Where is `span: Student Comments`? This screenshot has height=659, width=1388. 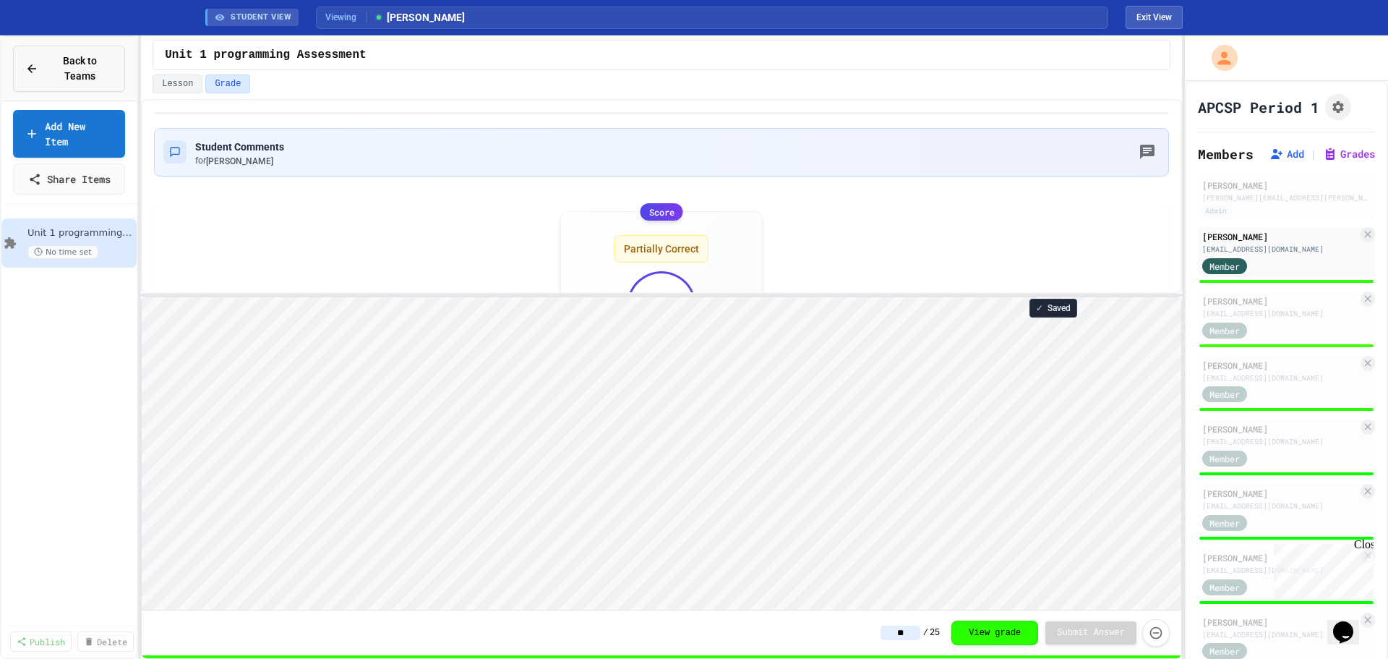 span: Student Comments is located at coordinates (239, 147).